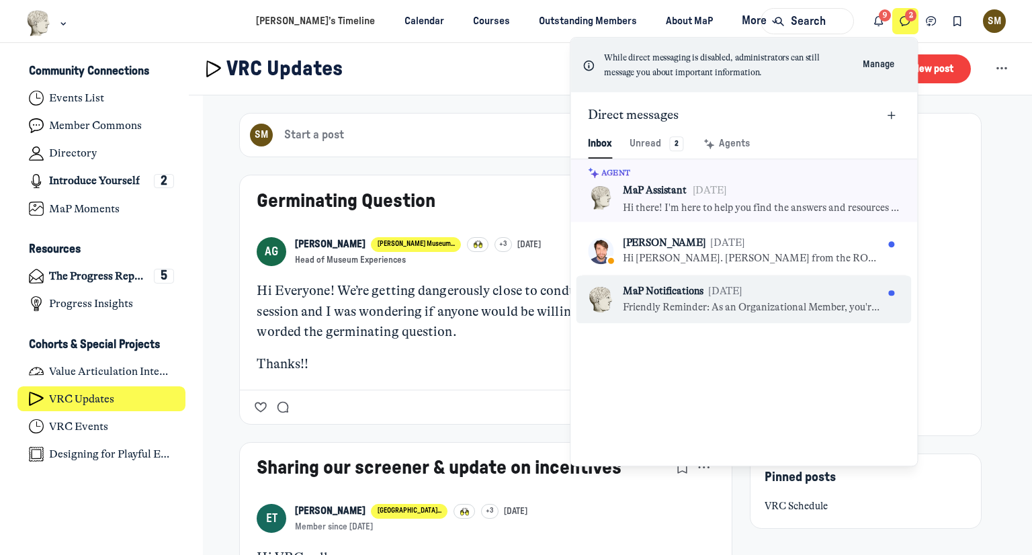  What do you see at coordinates (91, 304) in the screenshot?
I see `h4: Progress Insights` at bounding box center [91, 304].